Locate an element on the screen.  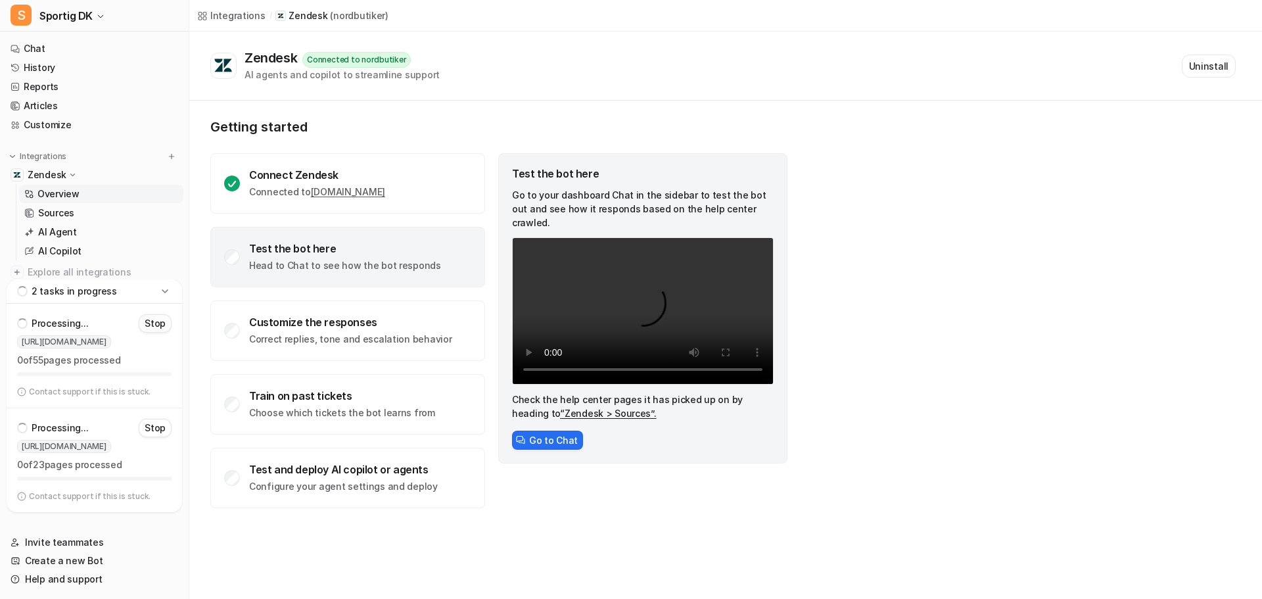
button: Go to Chat is located at coordinates (548, 440).